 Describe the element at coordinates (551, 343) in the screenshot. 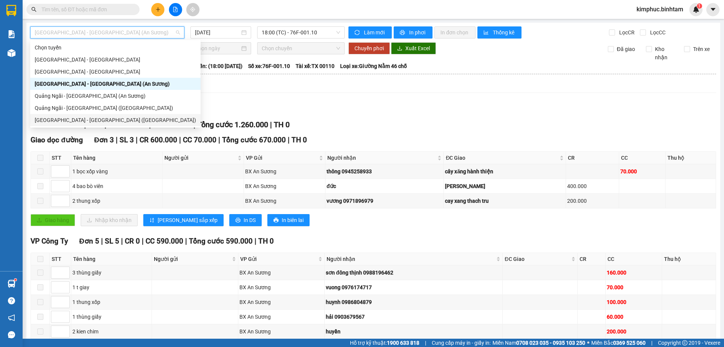

I see `strong: 0708 023 035 - 0935 103 250` at that location.